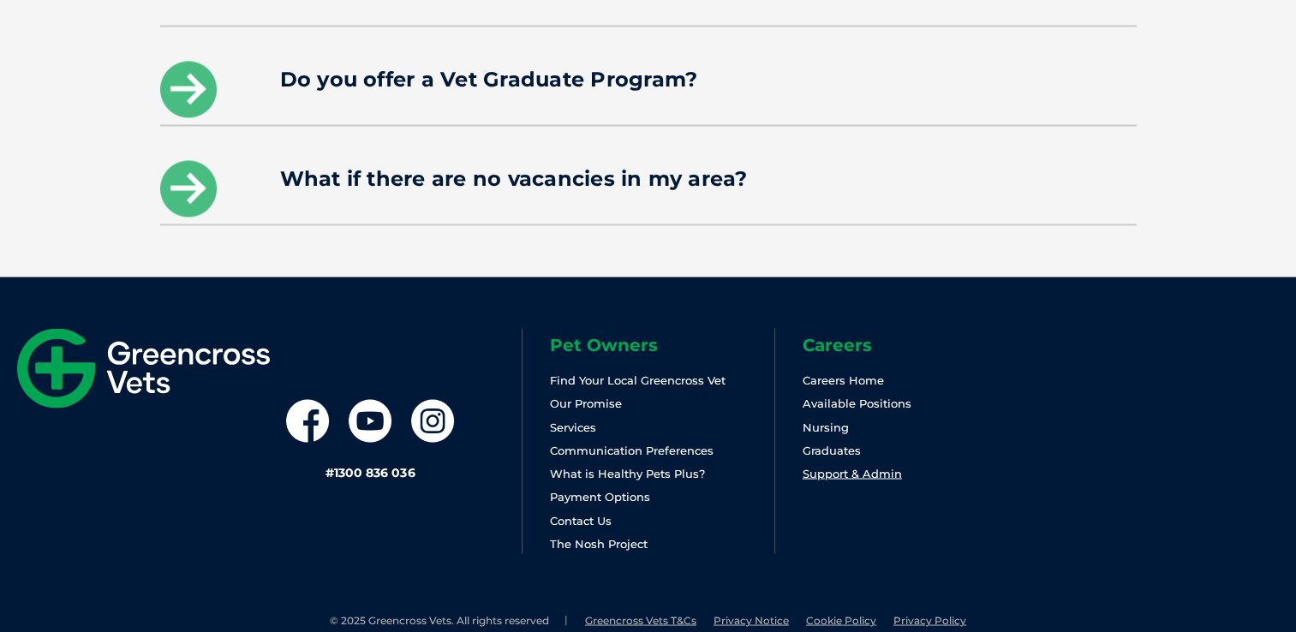 This screenshot has width=1296, height=632. Describe the element at coordinates (599, 496) in the screenshot. I see `a: Payment Options` at that location.